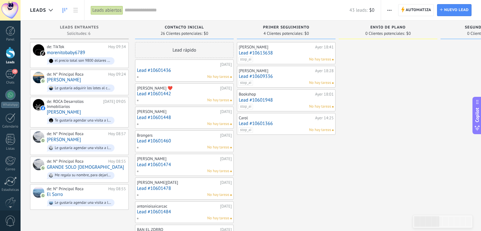 The width and height of the screenshot is (481, 231). Describe the element at coordinates (276, 118) in the screenshot. I see `div: Carol` at that location.